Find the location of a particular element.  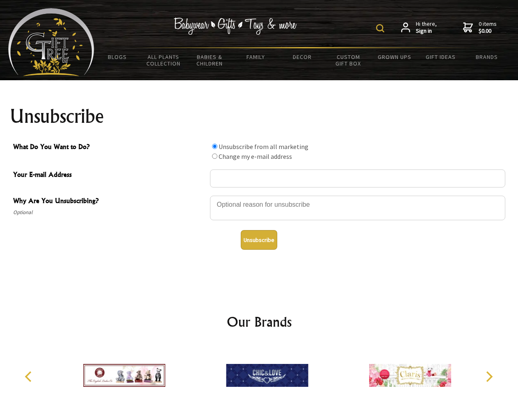

a: Babies & Children is located at coordinates (209, 60).